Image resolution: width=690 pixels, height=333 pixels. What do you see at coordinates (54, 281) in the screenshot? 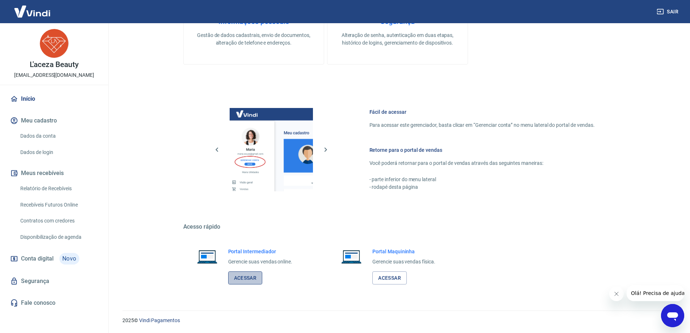
I see `a: Segurança` at bounding box center [54, 281].